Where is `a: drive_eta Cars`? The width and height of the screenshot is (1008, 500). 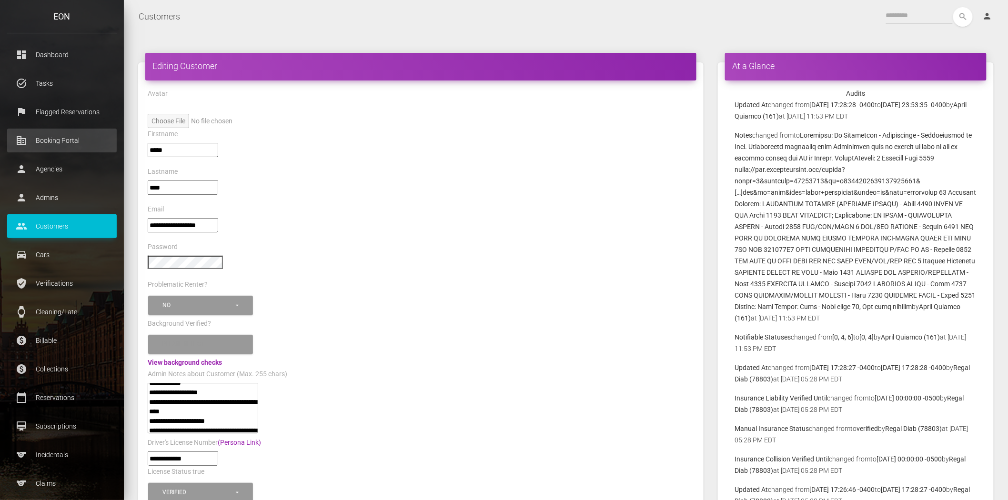 a: drive_eta Cars is located at coordinates (62, 255).